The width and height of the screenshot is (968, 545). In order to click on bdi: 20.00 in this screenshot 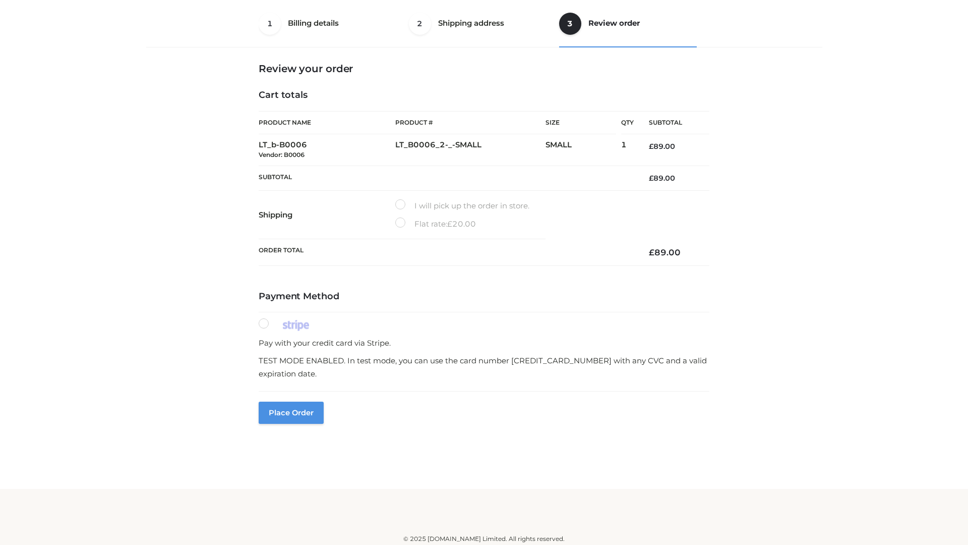, I will do `click(461, 223)`.